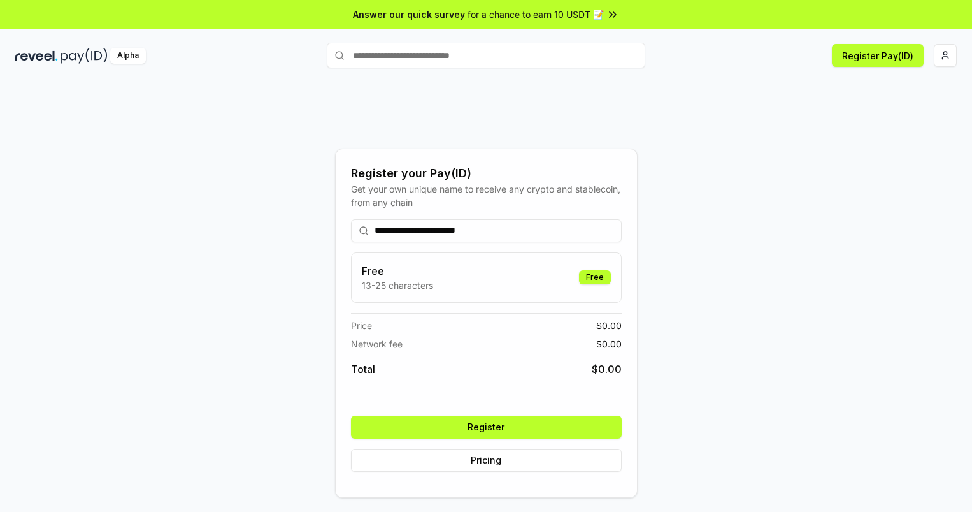 The height and width of the screenshot is (512, 972). What do you see at coordinates (363, 369) in the screenshot?
I see `span: Total` at bounding box center [363, 369].